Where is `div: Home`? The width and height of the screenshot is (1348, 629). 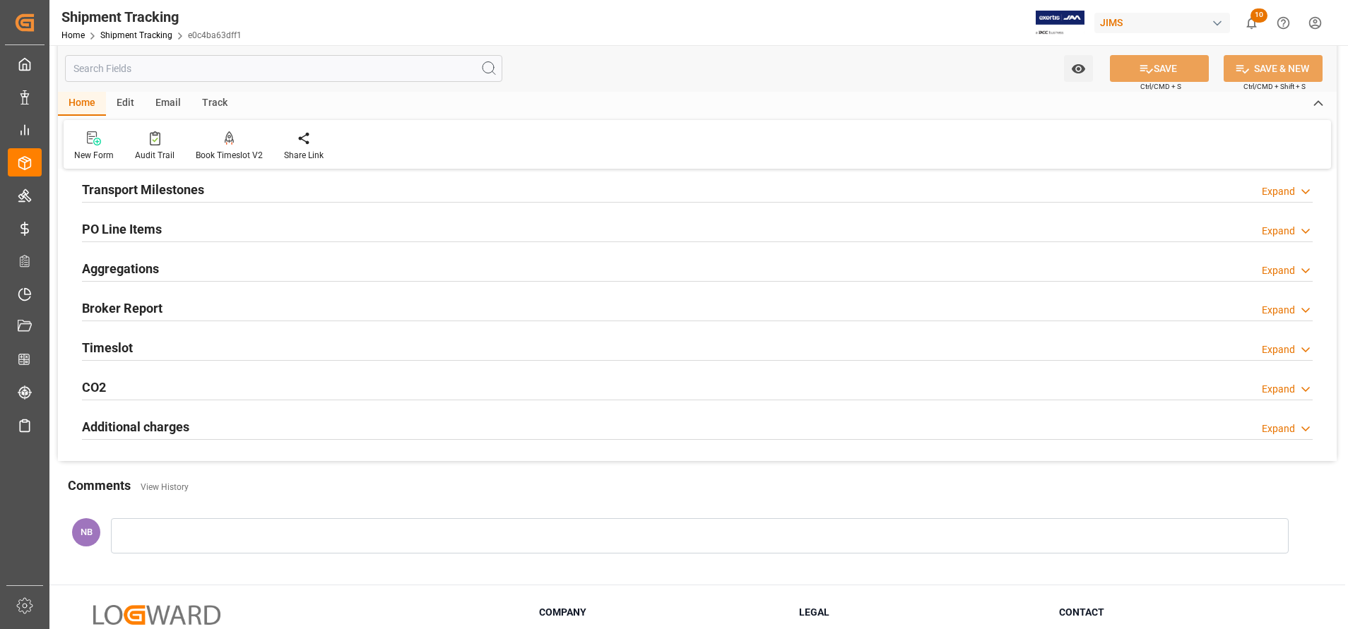 div: Home is located at coordinates (82, 104).